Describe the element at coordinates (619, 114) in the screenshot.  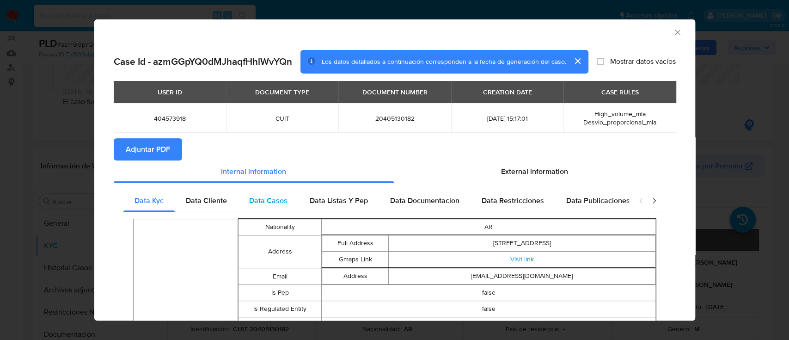
I see `span: High_volume_mla` at that location.